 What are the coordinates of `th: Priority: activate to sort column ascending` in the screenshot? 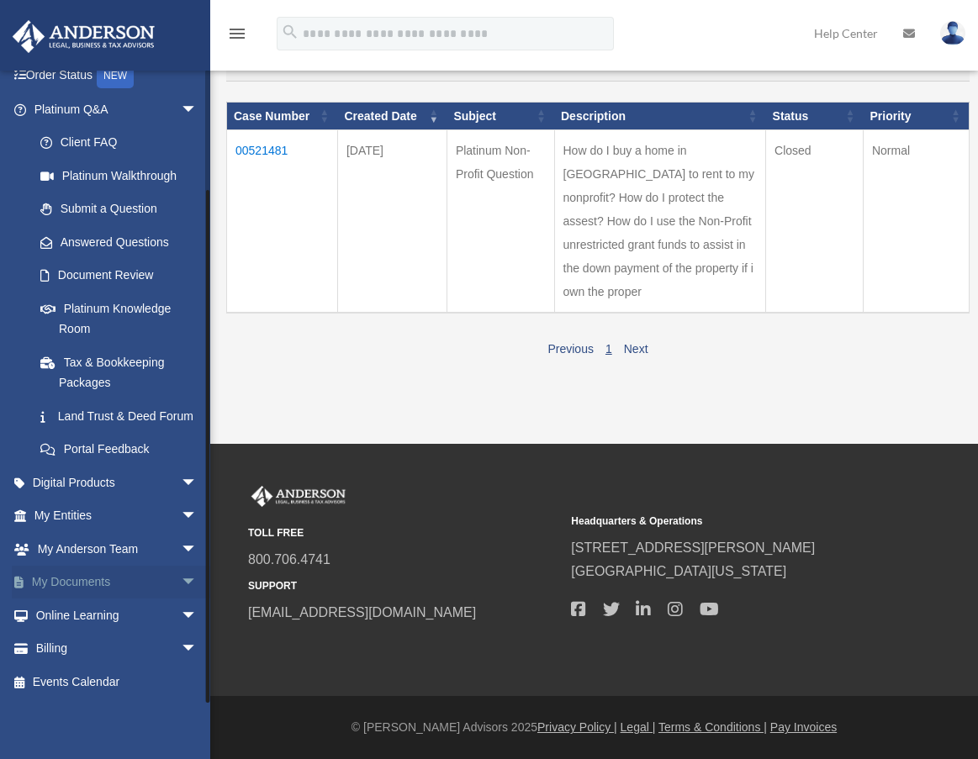 It's located at (916, 116).